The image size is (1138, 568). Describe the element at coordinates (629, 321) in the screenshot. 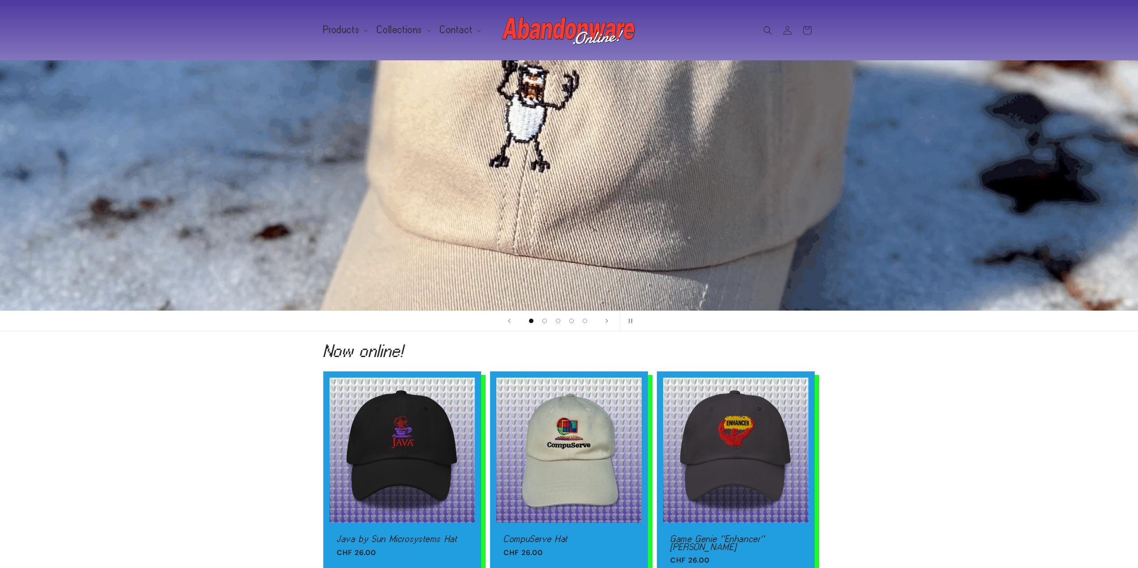

I see `button: Pause slideshow` at that location.